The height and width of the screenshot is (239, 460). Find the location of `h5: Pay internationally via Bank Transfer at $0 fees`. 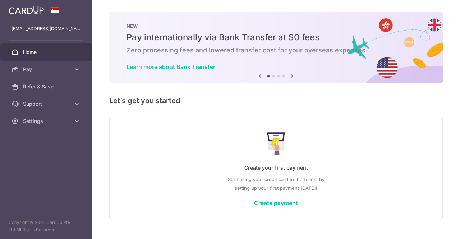

h5: Pay internationally via Bank Transfer at $0 fees is located at coordinates (276, 37).